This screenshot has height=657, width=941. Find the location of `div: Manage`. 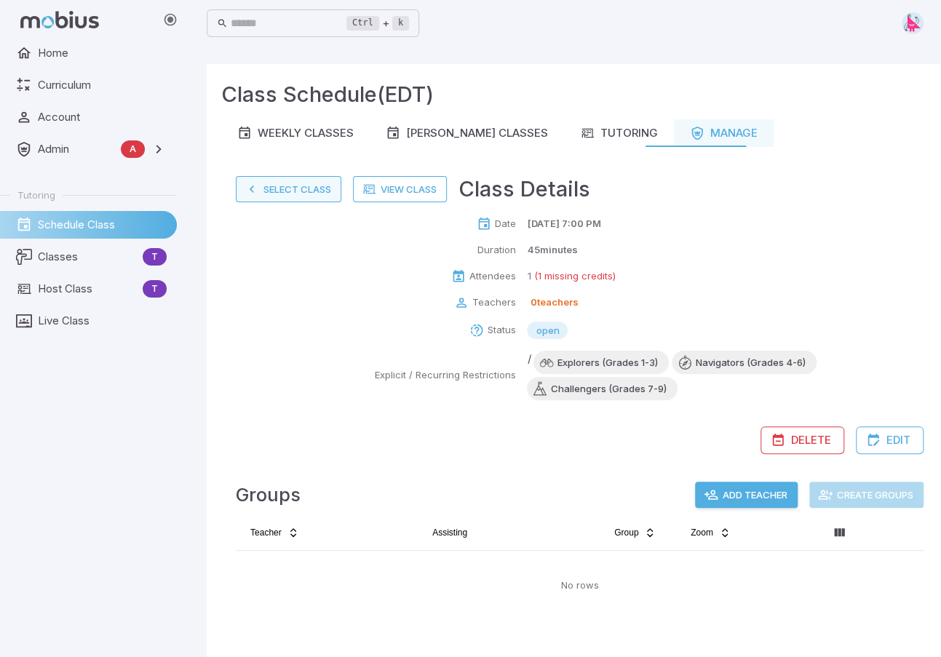

div: Manage is located at coordinates (723, 133).